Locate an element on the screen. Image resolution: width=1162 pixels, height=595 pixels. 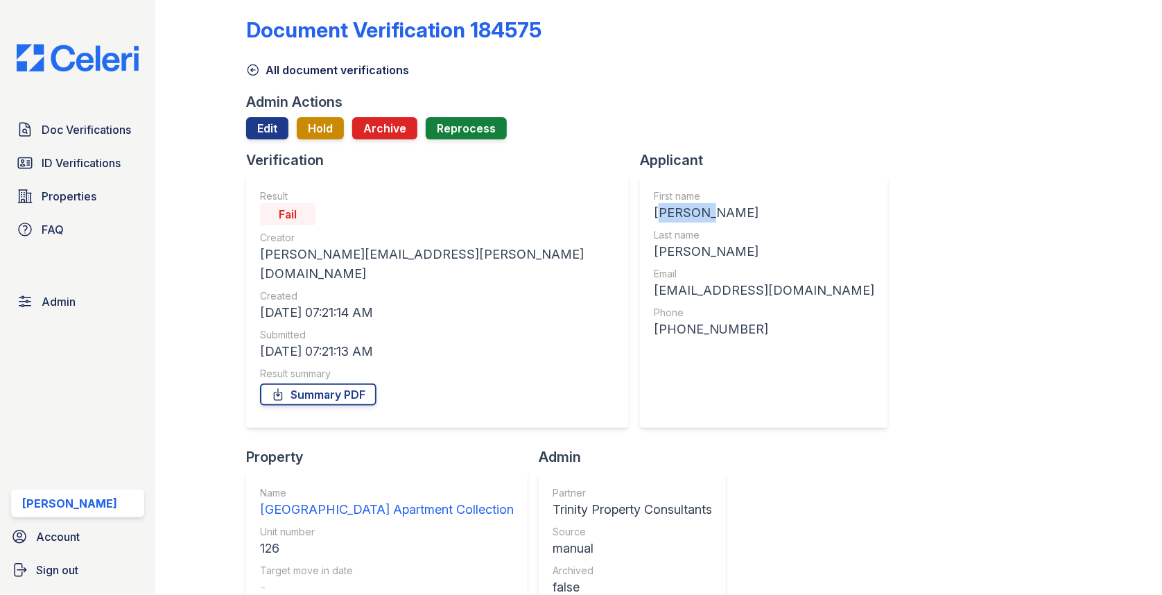
div: Admin Actions is located at coordinates (294, 102).